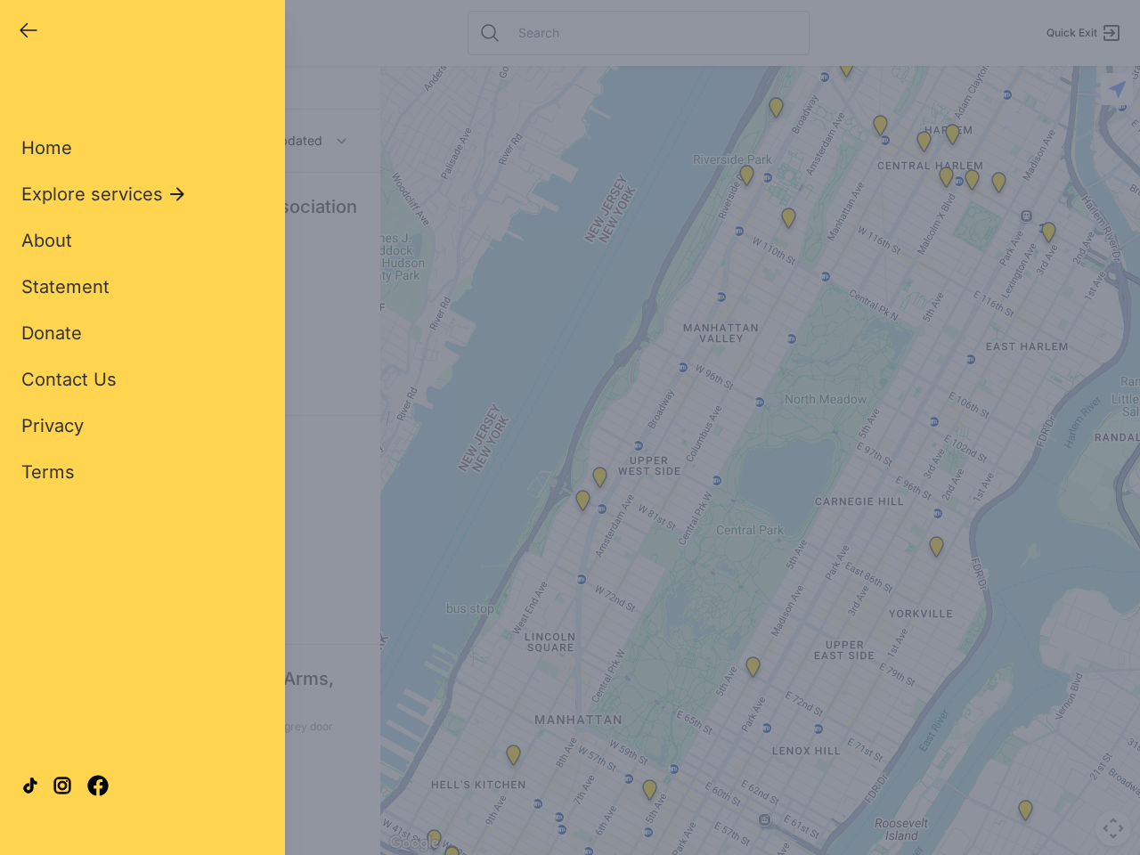  Describe the element at coordinates (53, 426) in the screenshot. I see `span: Privacy` at that location.